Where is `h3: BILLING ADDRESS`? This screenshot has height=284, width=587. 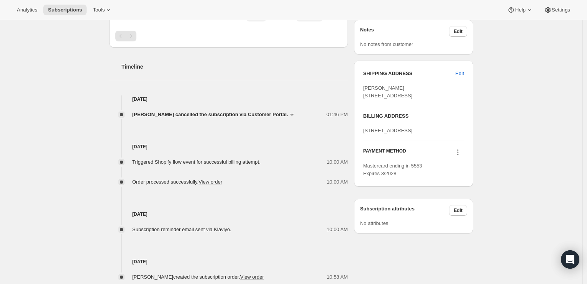 h3: BILLING ADDRESS is located at coordinates (413, 116).